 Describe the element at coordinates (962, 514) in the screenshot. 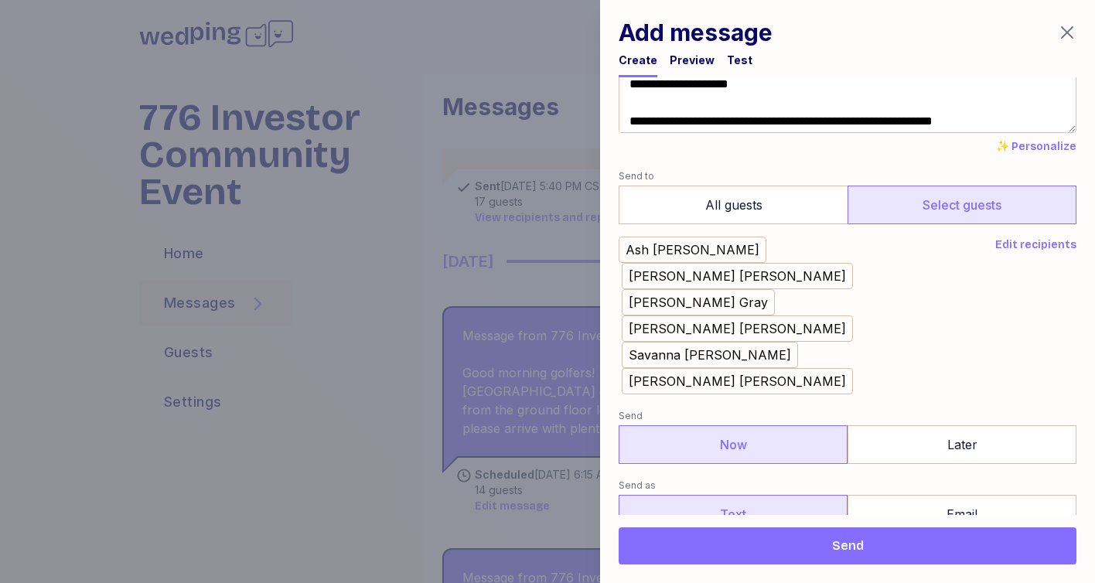

I see `label: Email` at that location.